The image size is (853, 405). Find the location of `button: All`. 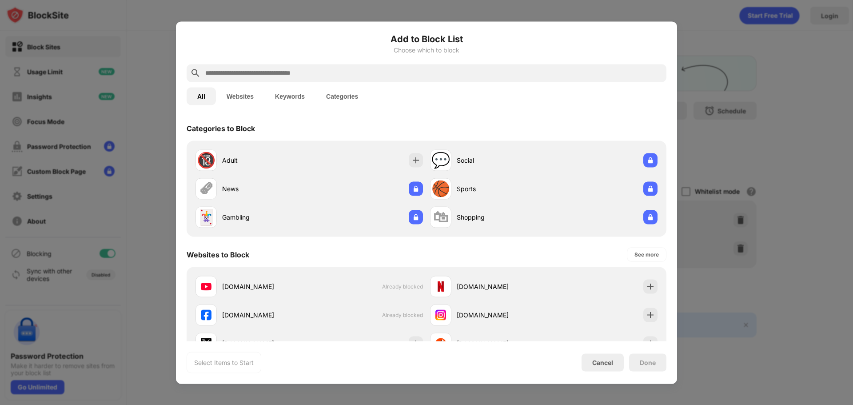

button: All is located at coordinates (201, 96).